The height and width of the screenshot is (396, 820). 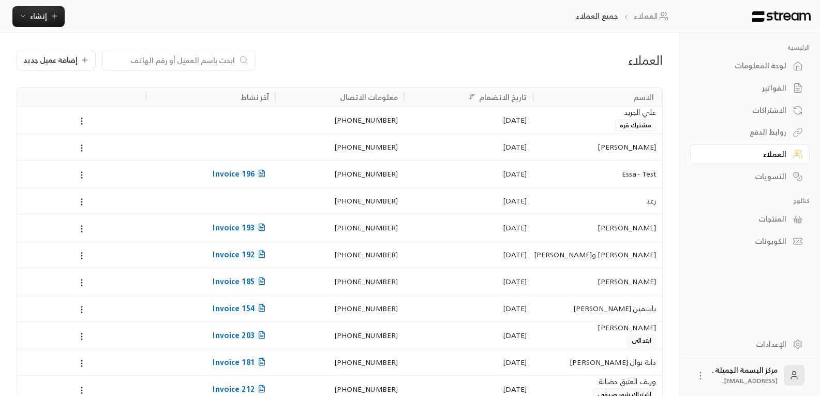 I want to click on span: Invoice 181, so click(x=241, y=362).